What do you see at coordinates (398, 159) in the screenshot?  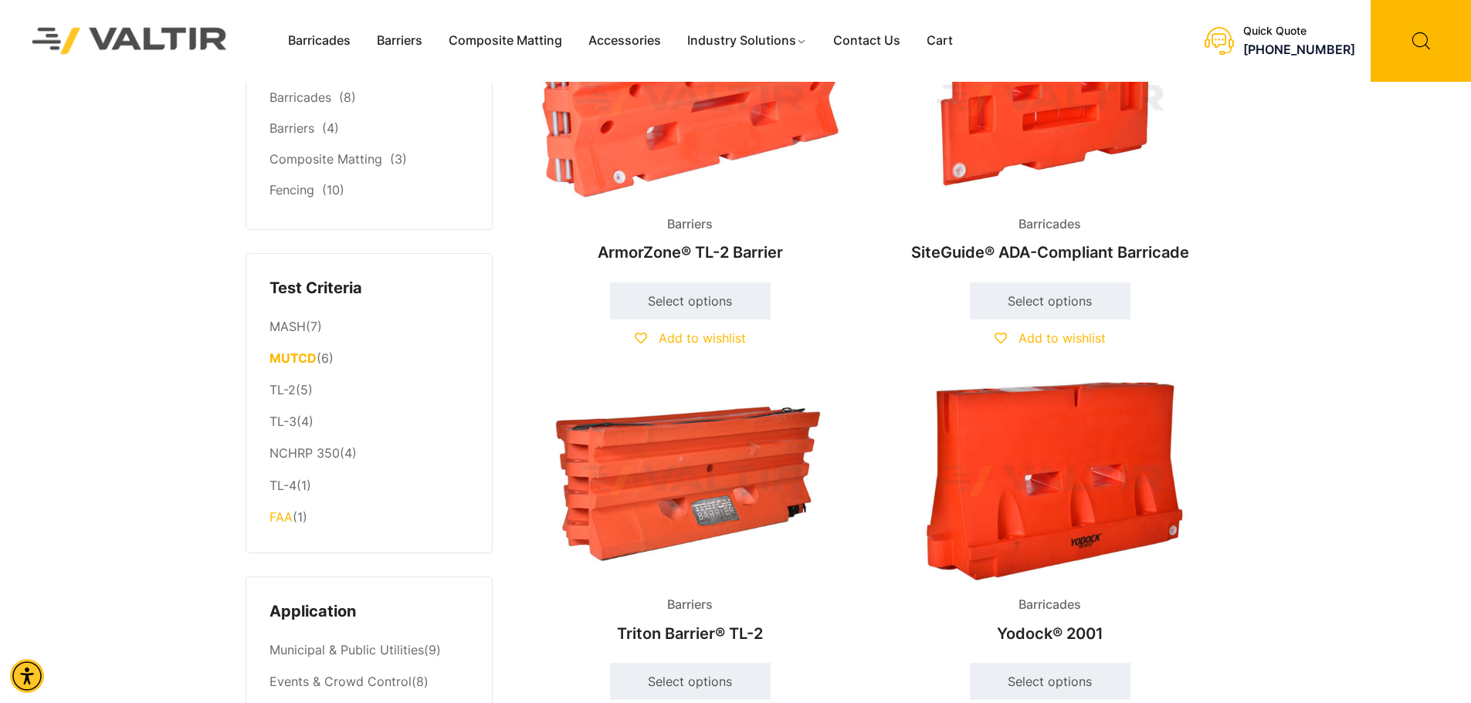 I see `span: (3)` at bounding box center [398, 159].